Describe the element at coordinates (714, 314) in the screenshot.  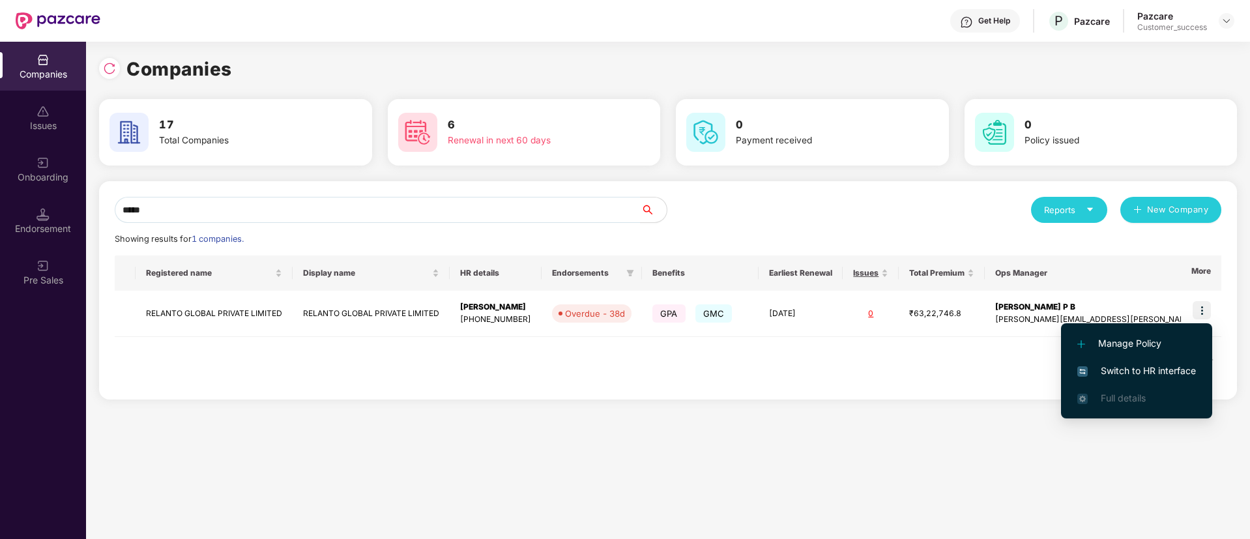
I see `span: GMC` at that location.